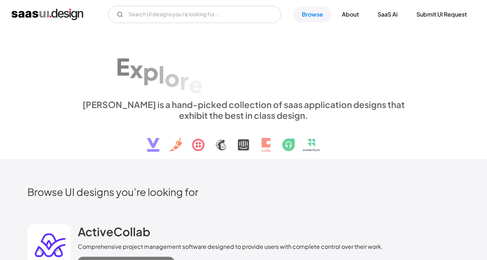 The image size is (487, 260). I want to click on div: p, so click(151, 71).